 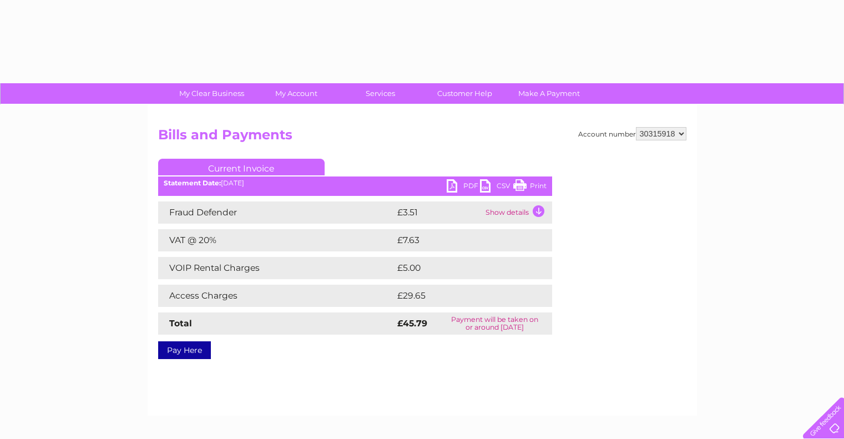 I want to click on td: £29.65, so click(x=462, y=296).